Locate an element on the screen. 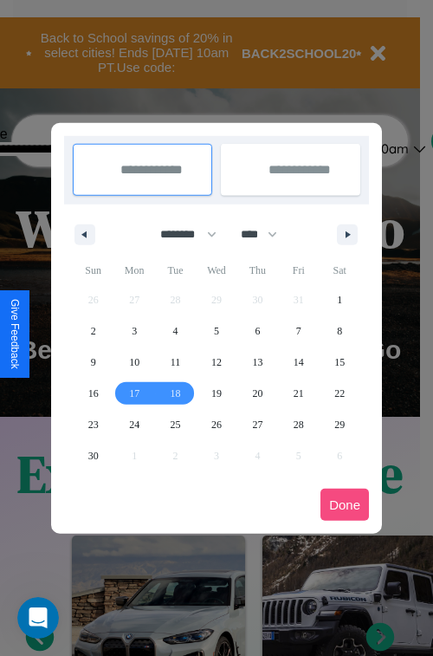 The width and height of the screenshot is (433, 656). button: 26 is located at coordinates (216, 425).